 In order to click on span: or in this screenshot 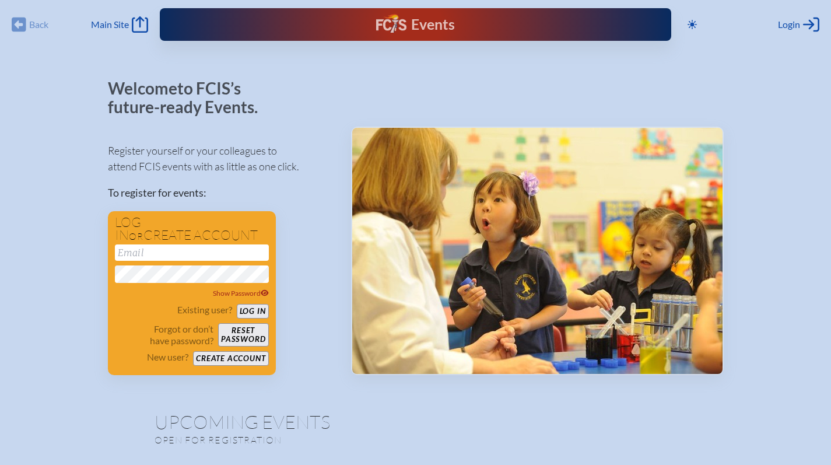, I will do `click(136, 236)`.